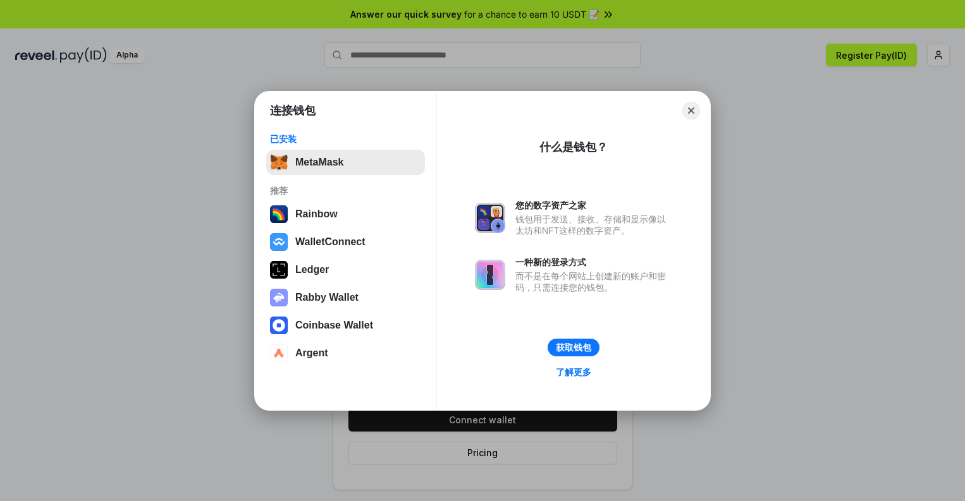  What do you see at coordinates (345, 270) in the screenshot?
I see `button: Ledger` at bounding box center [345, 270].